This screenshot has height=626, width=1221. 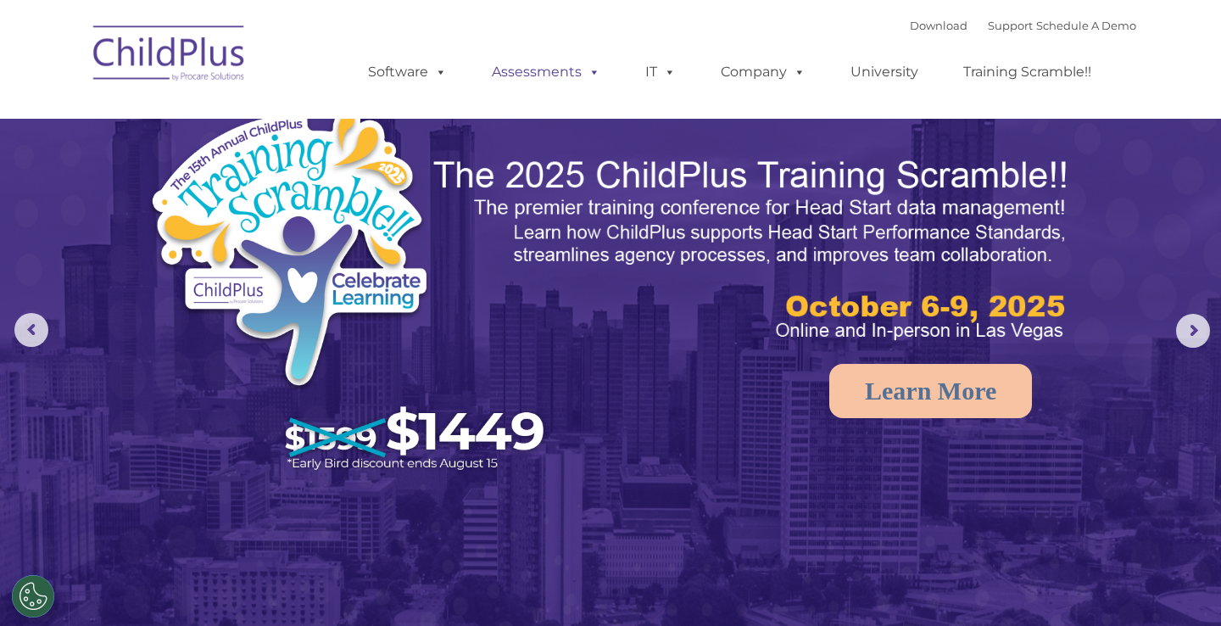 I want to click on a: University, so click(x=884, y=72).